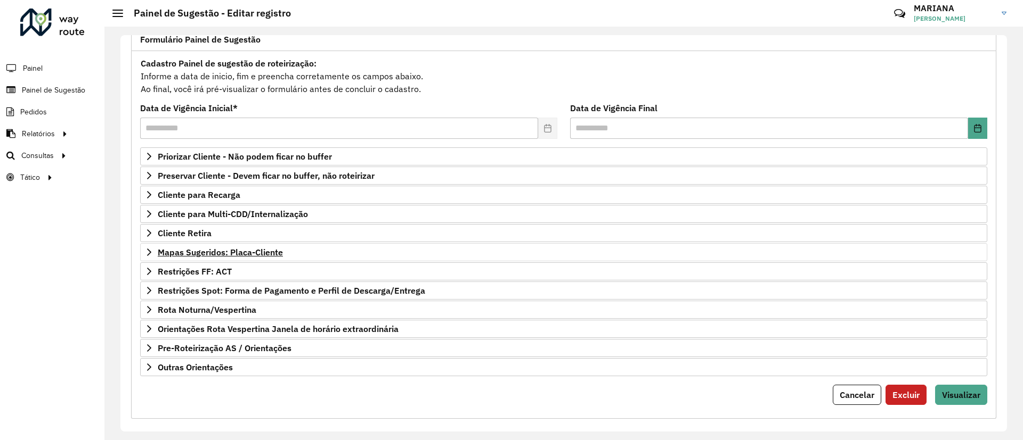  I want to click on span: Rota Noturna/Vespertina, so click(207, 310).